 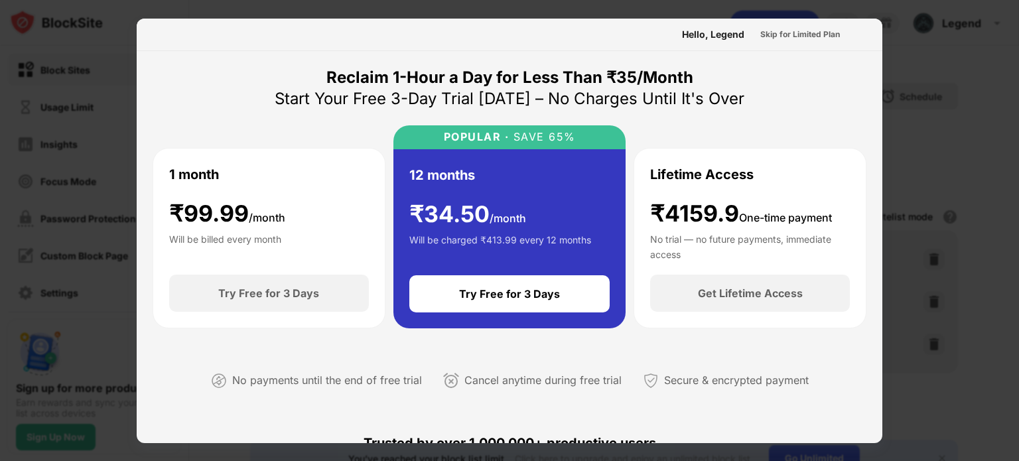 What do you see at coordinates (467, 214) in the screenshot?
I see `div: ₹ 34.50` at bounding box center [467, 214].